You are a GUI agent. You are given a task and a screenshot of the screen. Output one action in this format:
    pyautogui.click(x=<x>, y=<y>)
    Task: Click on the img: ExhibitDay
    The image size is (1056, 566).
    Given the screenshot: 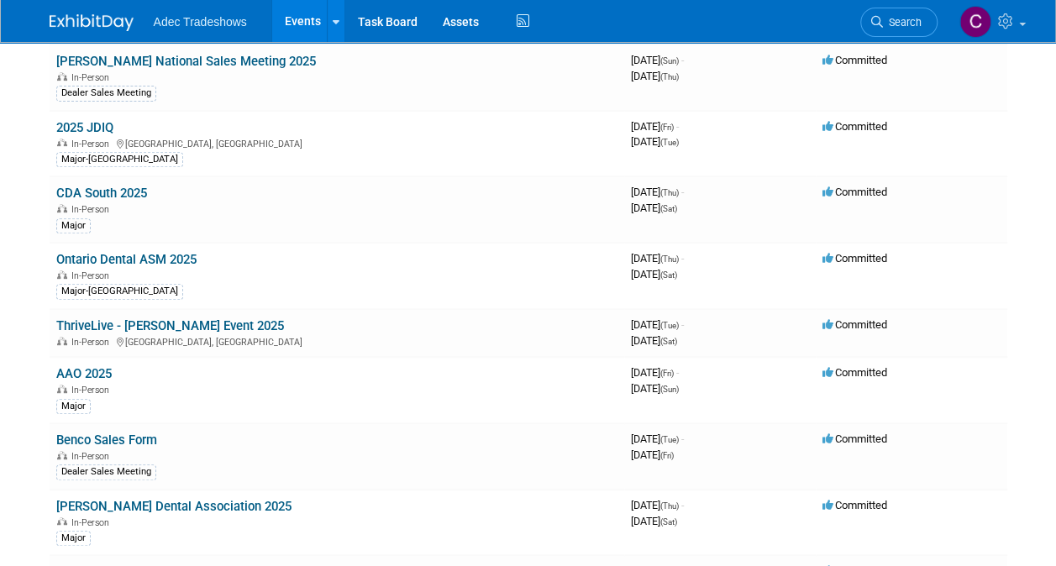 What is the action you would take?
    pyautogui.click(x=92, y=23)
    